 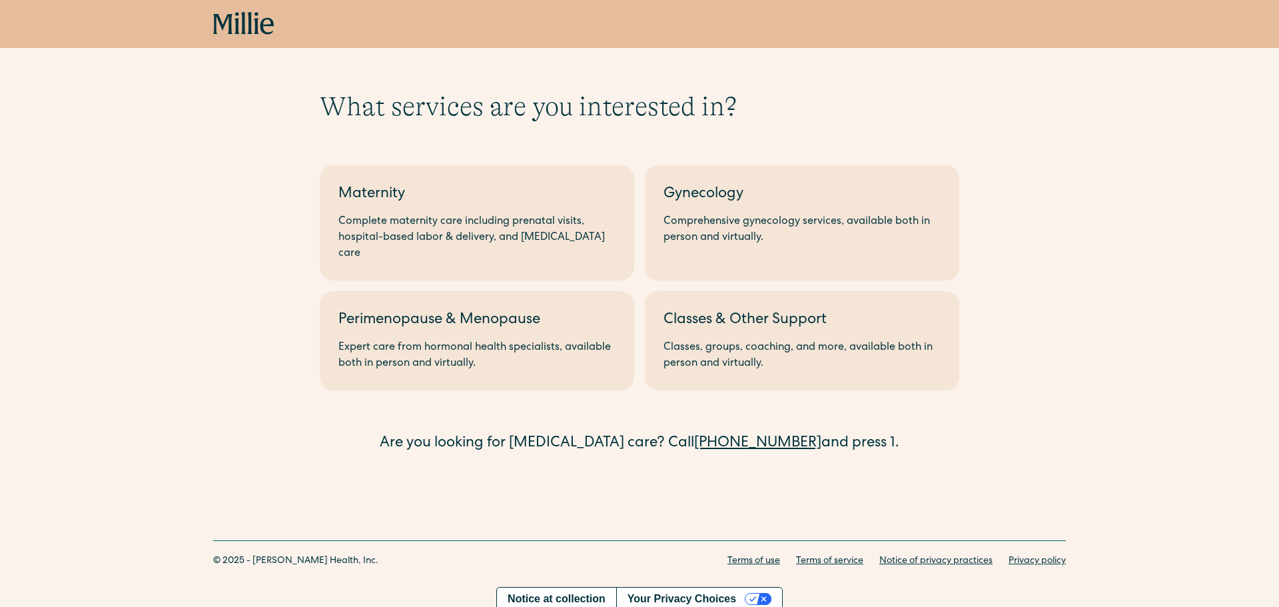 What do you see at coordinates (802, 320) in the screenshot?
I see `div: Classes & Other Support` at bounding box center [802, 320].